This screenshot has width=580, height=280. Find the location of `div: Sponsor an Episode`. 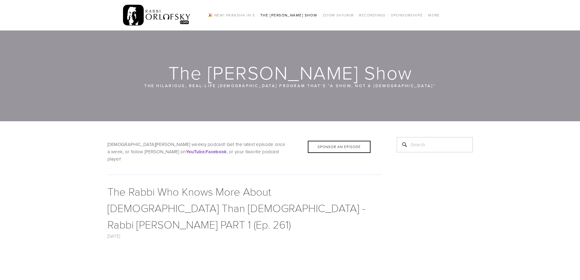

div: Sponsor an Episode is located at coordinates (339, 147).